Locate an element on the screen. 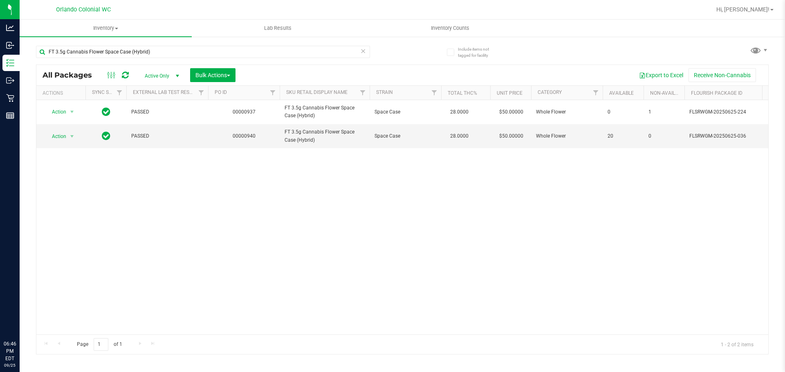 This screenshot has width=785, height=372. a: Total THC% is located at coordinates (462, 93).